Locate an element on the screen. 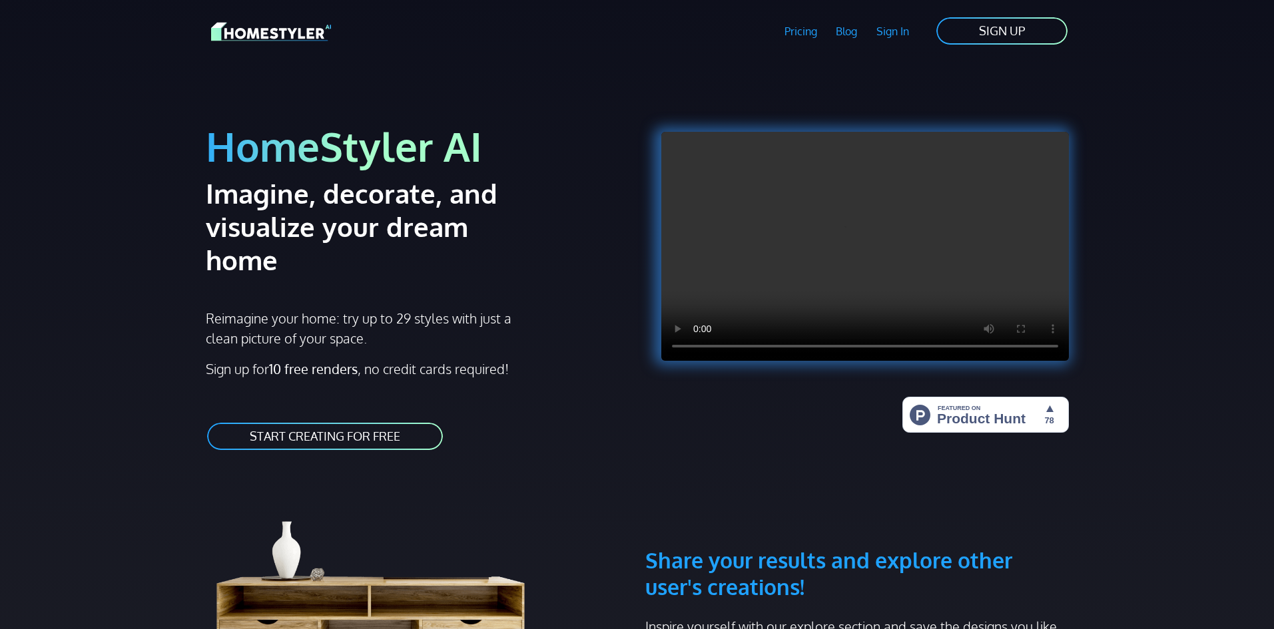 The image size is (1274, 629). p: Reimagine your home: try up to 29 styles with just a clean picture of your space. is located at coordinates (364, 328).